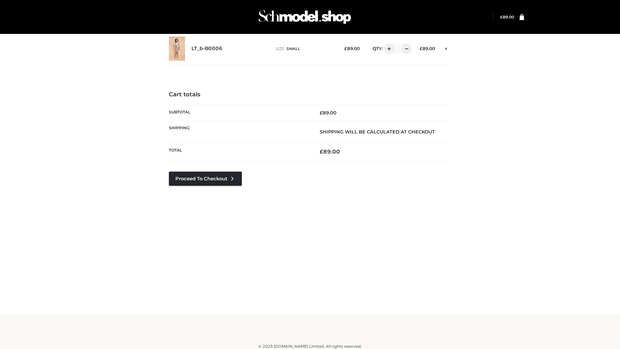 This screenshot has width=620, height=349. I want to click on span: SMALL, so click(293, 48).